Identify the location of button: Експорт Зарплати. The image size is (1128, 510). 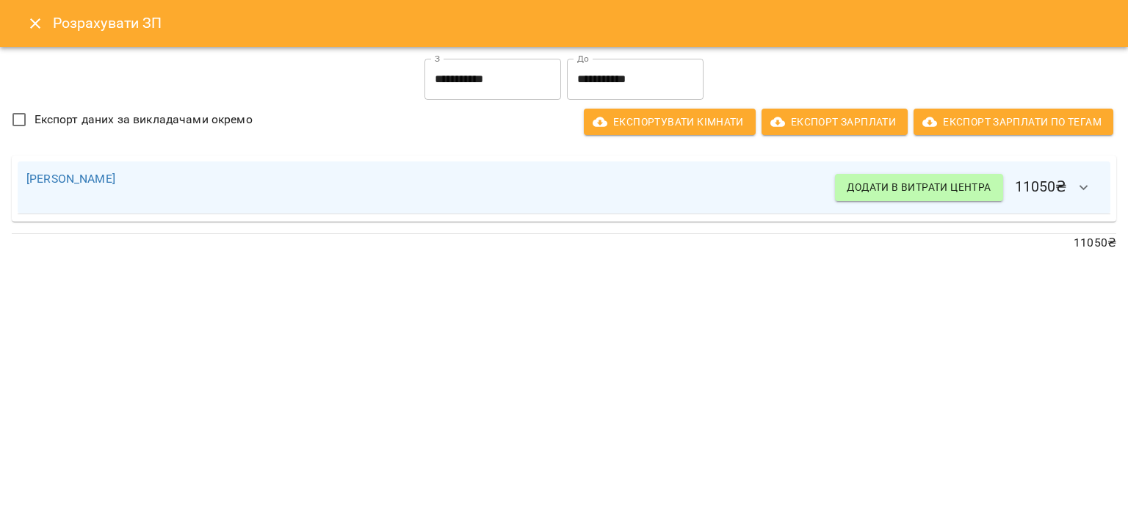
(834, 122).